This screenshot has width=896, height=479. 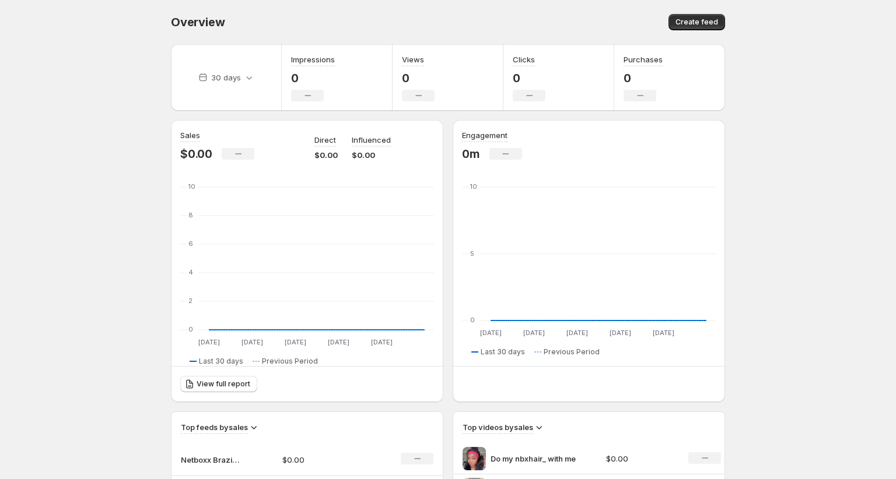 What do you see at coordinates (198, 22) in the screenshot?
I see `span: Overview` at bounding box center [198, 22].